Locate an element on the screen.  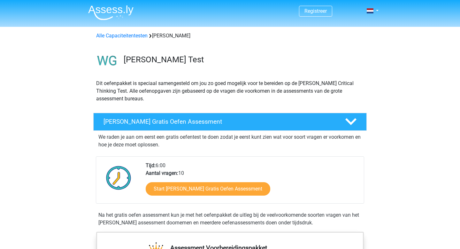
b: Tijd: is located at coordinates (151, 165).